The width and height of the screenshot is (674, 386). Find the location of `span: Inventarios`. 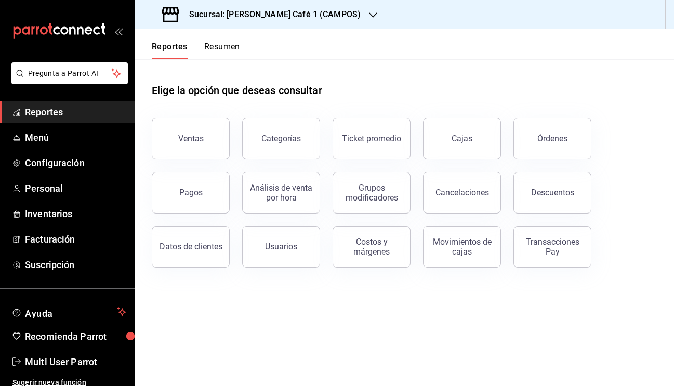

span: Inventarios is located at coordinates (75, 213).